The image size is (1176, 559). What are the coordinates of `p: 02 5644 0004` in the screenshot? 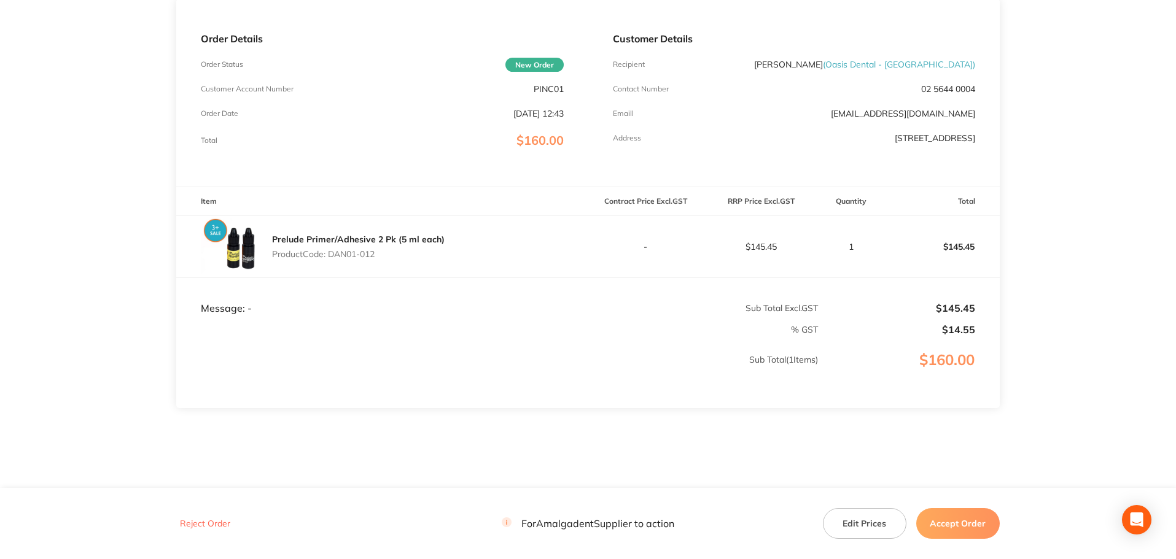 It's located at (948, 89).